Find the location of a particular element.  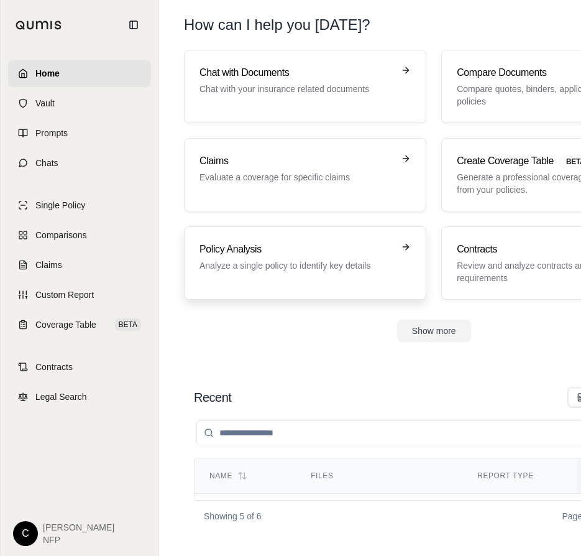

th: Files is located at coordinates (379, 476).